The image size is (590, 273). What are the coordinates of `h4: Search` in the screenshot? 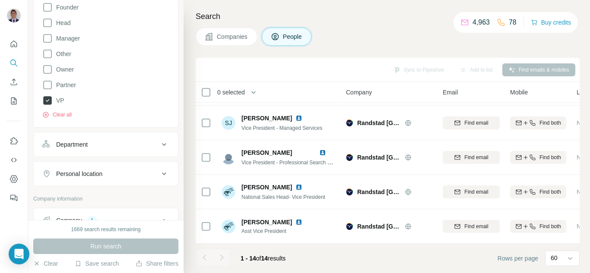 It's located at (387, 16).